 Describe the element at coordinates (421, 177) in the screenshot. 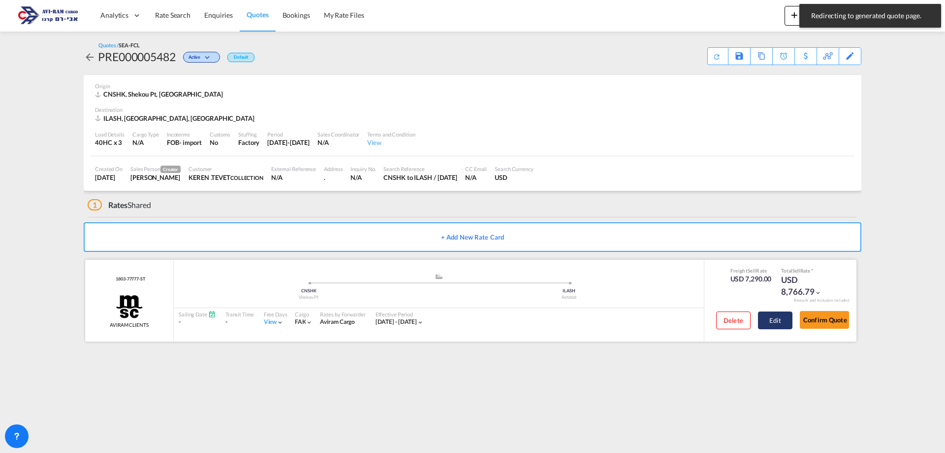

I see `div: CNSHK to ILASH / 18 Aug 2025` at that location.